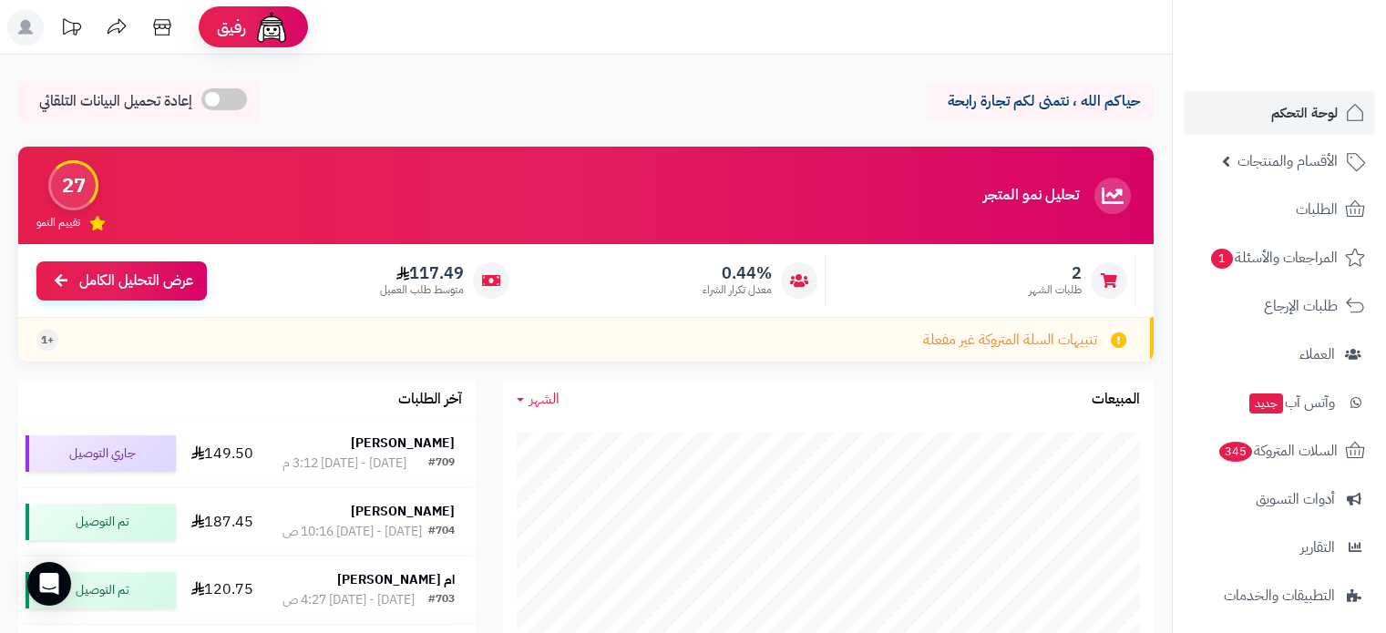 This screenshot has width=1386, height=633. I want to click on div: #709, so click(441, 464).